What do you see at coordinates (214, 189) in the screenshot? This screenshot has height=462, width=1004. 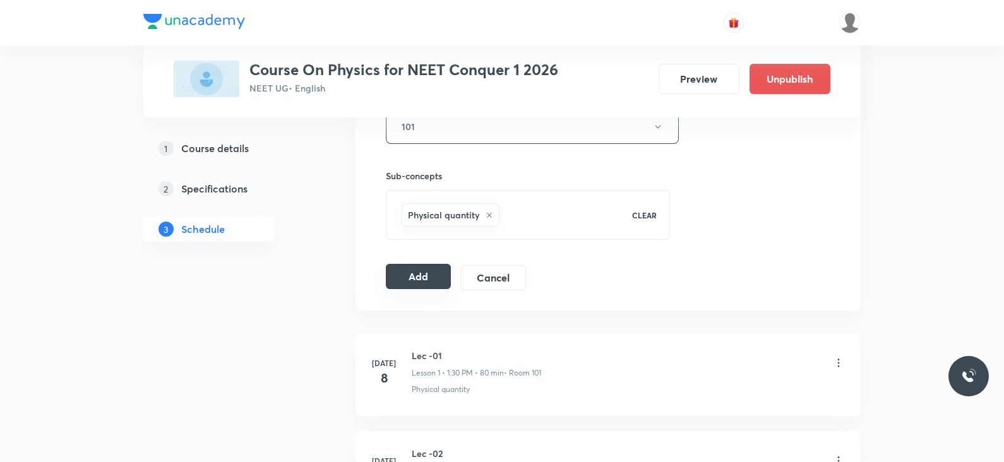 I see `h5: Specifications` at bounding box center [214, 189].